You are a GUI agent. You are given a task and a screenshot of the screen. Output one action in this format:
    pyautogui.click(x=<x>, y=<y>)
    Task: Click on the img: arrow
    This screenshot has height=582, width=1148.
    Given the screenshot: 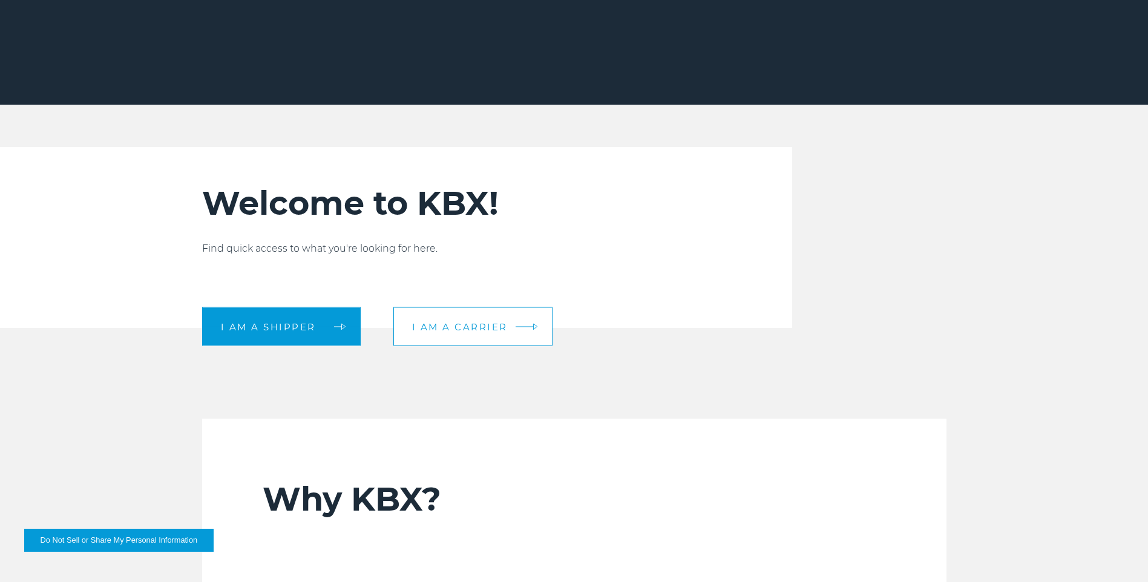 What is the action you would take?
    pyautogui.click(x=535, y=327)
    